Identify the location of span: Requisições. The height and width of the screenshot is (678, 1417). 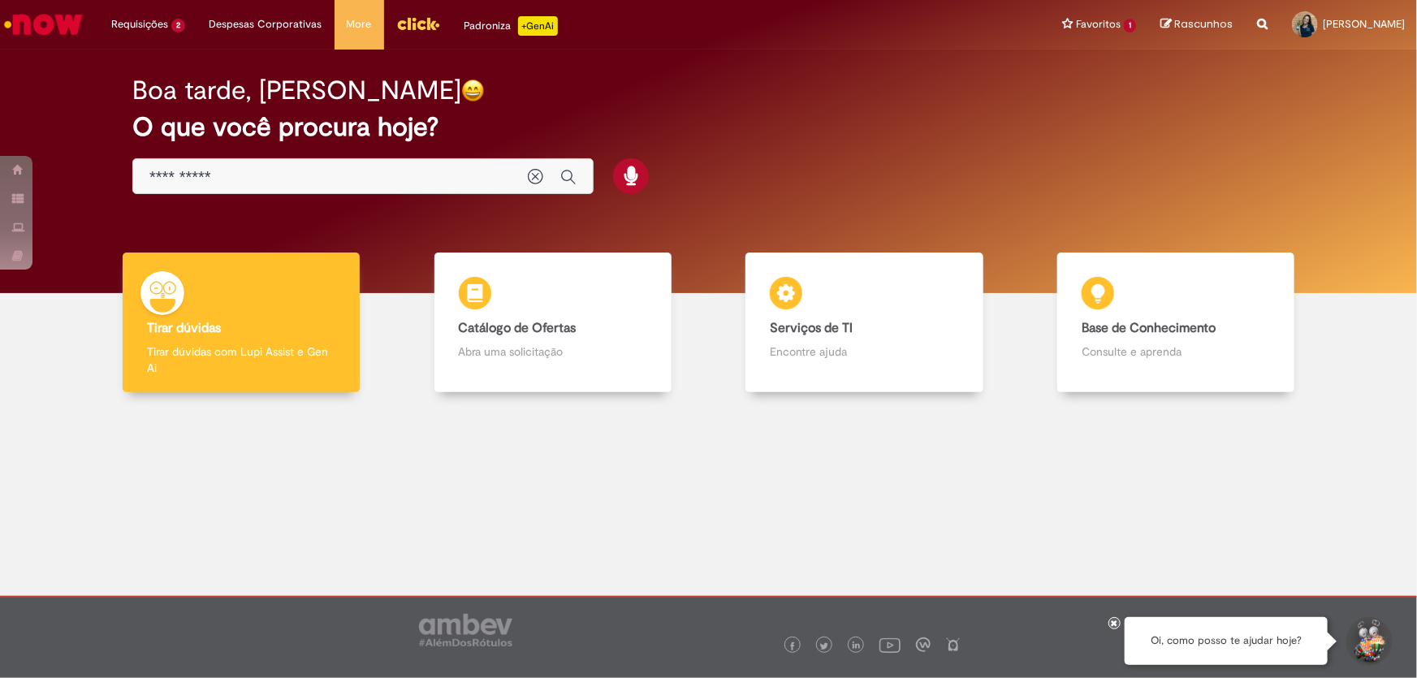
(140, 24).